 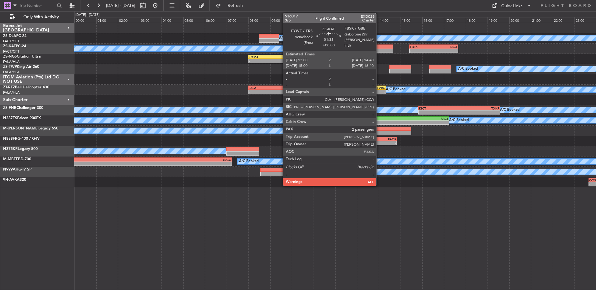 I want to click on span: Refresh, so click(x=235, y=6).